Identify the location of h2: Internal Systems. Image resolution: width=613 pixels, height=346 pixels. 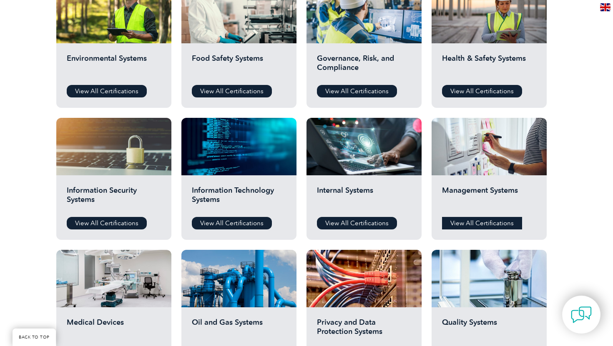
(364, 198).